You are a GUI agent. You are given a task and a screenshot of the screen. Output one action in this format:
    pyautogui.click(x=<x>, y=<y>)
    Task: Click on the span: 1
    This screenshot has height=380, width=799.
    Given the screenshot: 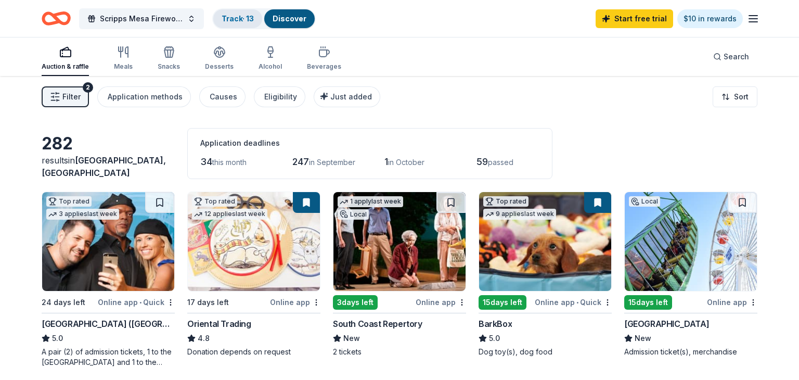 What is the action you would take?
    pyautogui.click(x=386, y=161)
    